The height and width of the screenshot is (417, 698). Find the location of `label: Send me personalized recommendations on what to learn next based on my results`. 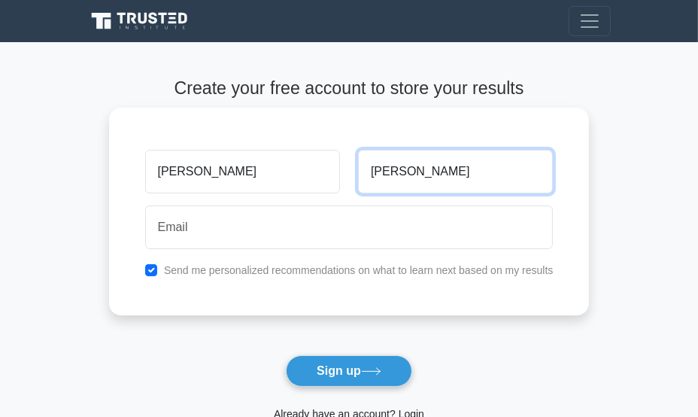

label: Send me personalized recommendations on what to learn next based on my results is located at coordinates (359, 270).